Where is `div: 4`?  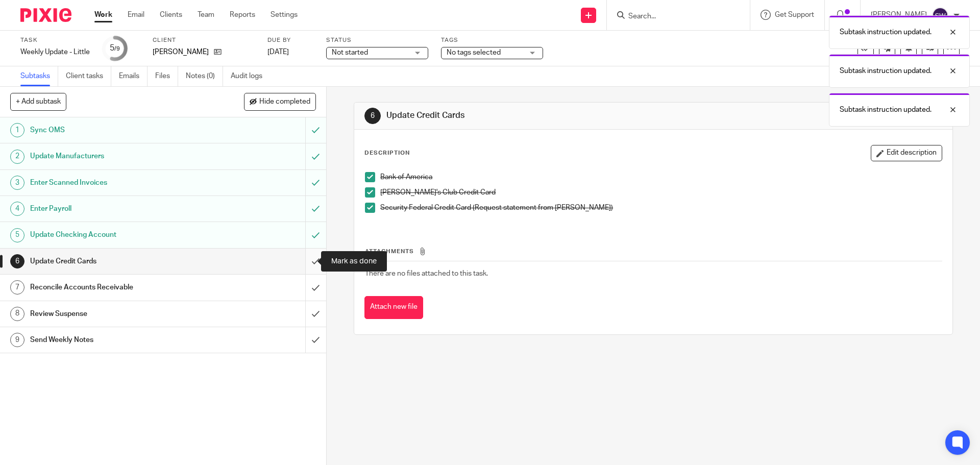
div: 4 is located at coordinates (17, 209).